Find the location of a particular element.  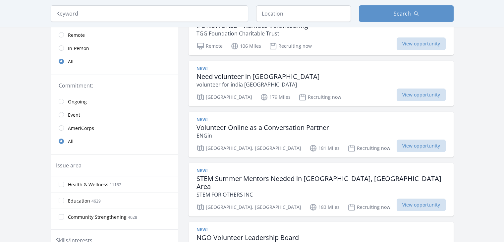

a: Event is located at coordinates (114, 115).